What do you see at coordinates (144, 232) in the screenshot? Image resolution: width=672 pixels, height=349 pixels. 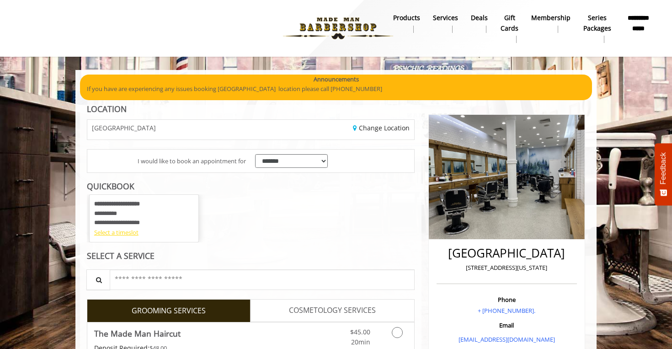 I see `div: Select a timeslot` at bounding box center [144, 232].